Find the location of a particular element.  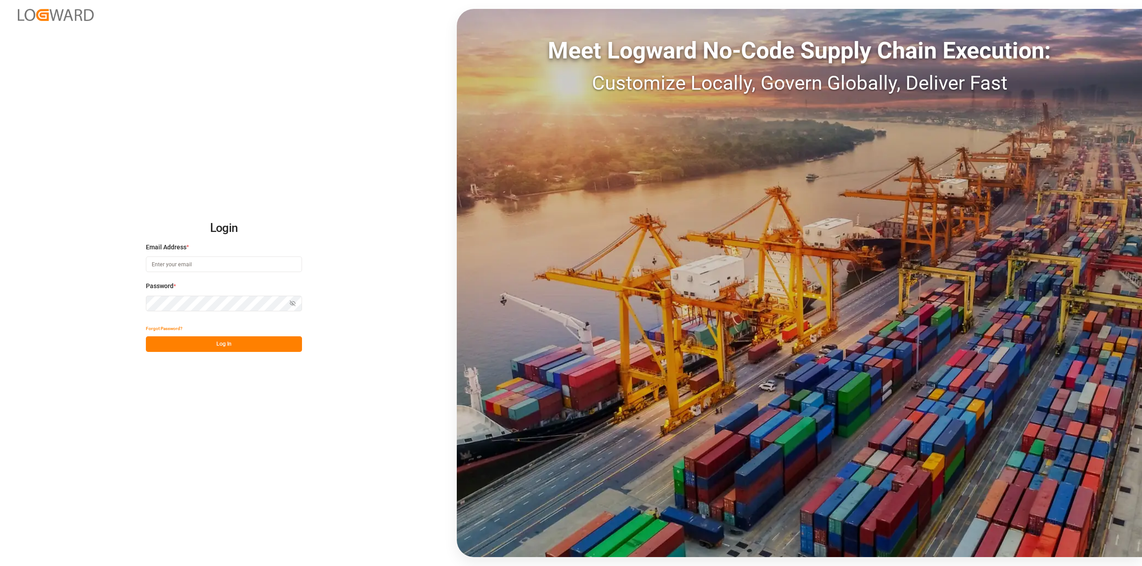

input: Enter your email is located at coordinates (224, 264).